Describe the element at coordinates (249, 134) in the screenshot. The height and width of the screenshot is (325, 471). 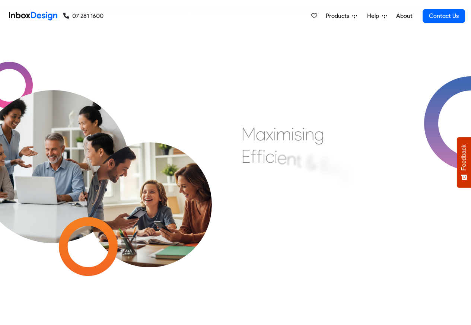
I see `div: M` at that location.